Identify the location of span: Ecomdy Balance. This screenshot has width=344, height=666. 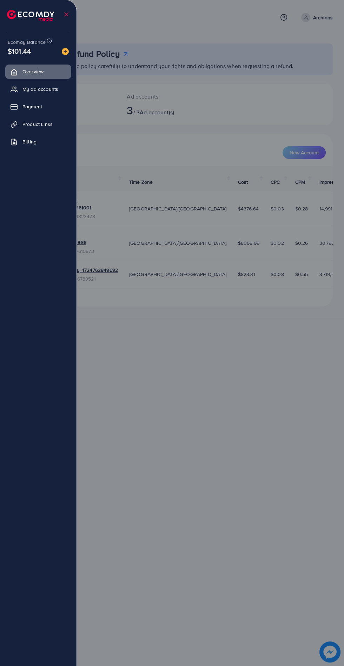
(27, 42).